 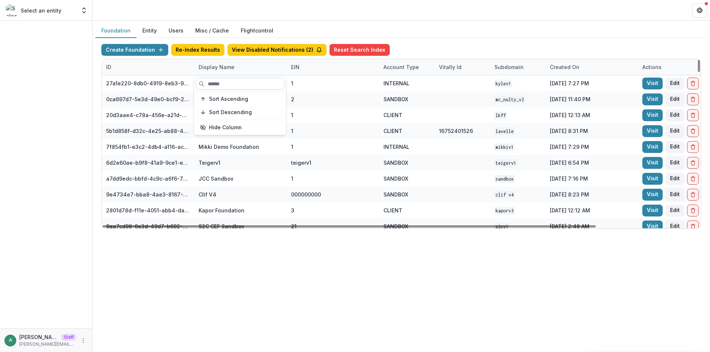 What do you see at coordinates (500, 115) in the screenshot?
I see `code: lkff` at bounding box center [500, 115].